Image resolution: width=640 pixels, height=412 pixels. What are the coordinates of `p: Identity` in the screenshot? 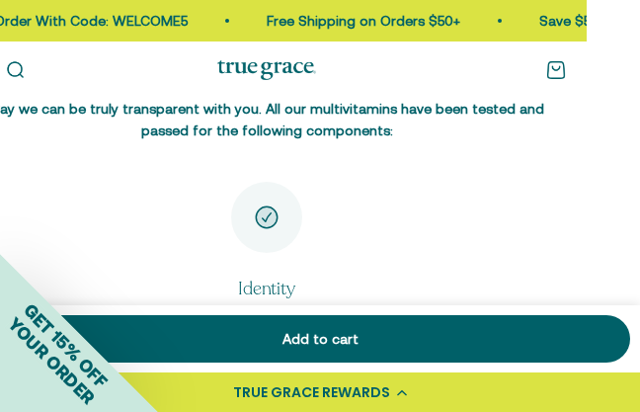 It's located at (267, 289).